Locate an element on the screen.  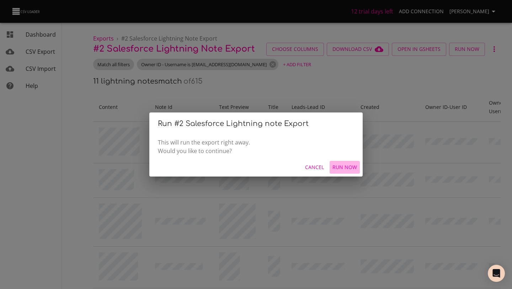
p: This will run the export right away. Would you like to continue? is located at coordinates (256, 147).